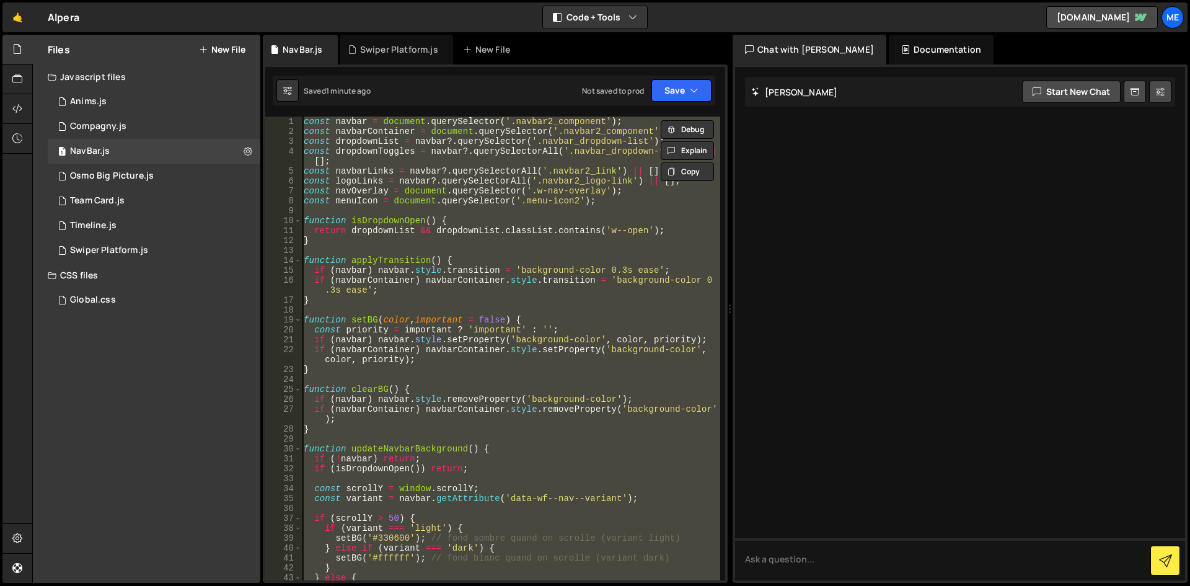 Image resolution: width=1190 pixels, height=586 pixels. Describe the element at coordinates (59, 50) in the screenshot. I see `h2: Files` at that location.